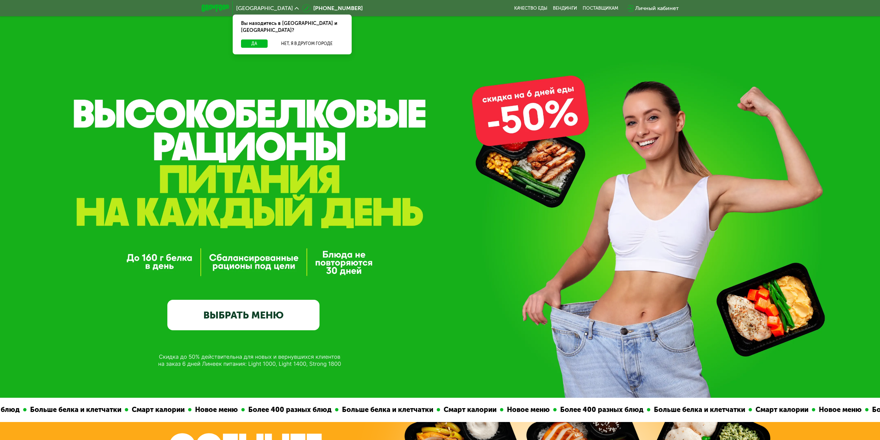 The image size is (880, 440). I want to click on div: Личный кабинет, so click(657, 8).